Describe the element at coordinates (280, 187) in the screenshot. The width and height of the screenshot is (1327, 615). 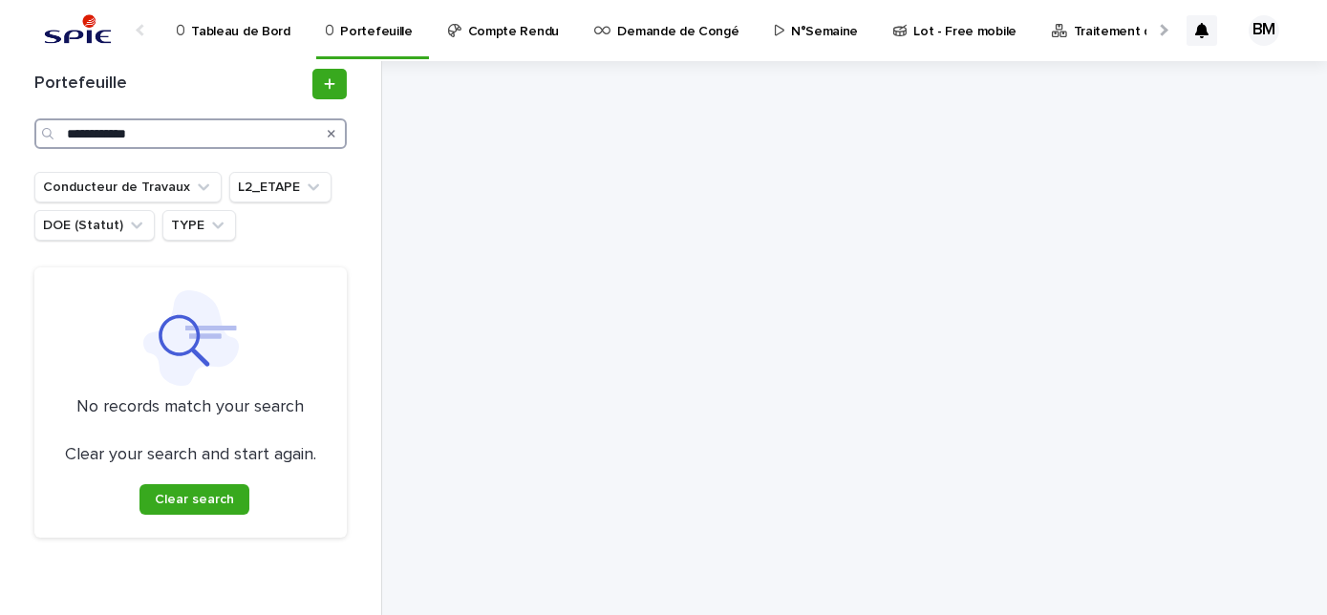
I see `button: L2_ETAPE` at that location.